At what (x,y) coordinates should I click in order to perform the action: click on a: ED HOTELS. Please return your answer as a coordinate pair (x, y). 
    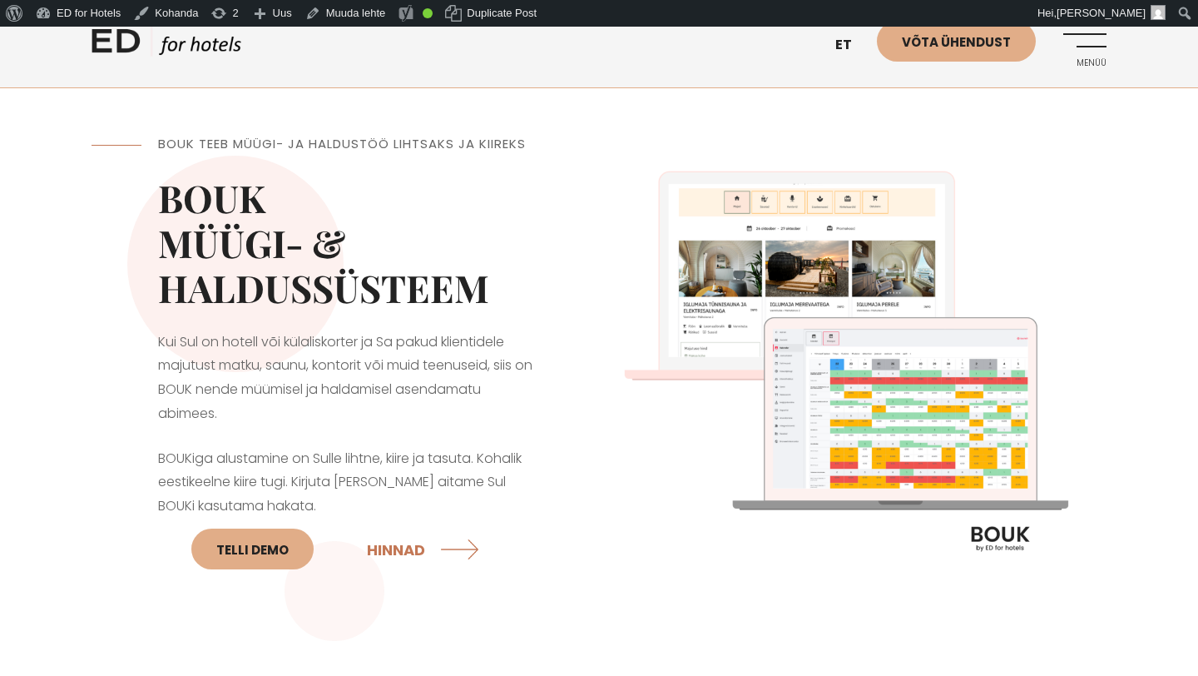
    Looking at the image, I should click on (166, 46).